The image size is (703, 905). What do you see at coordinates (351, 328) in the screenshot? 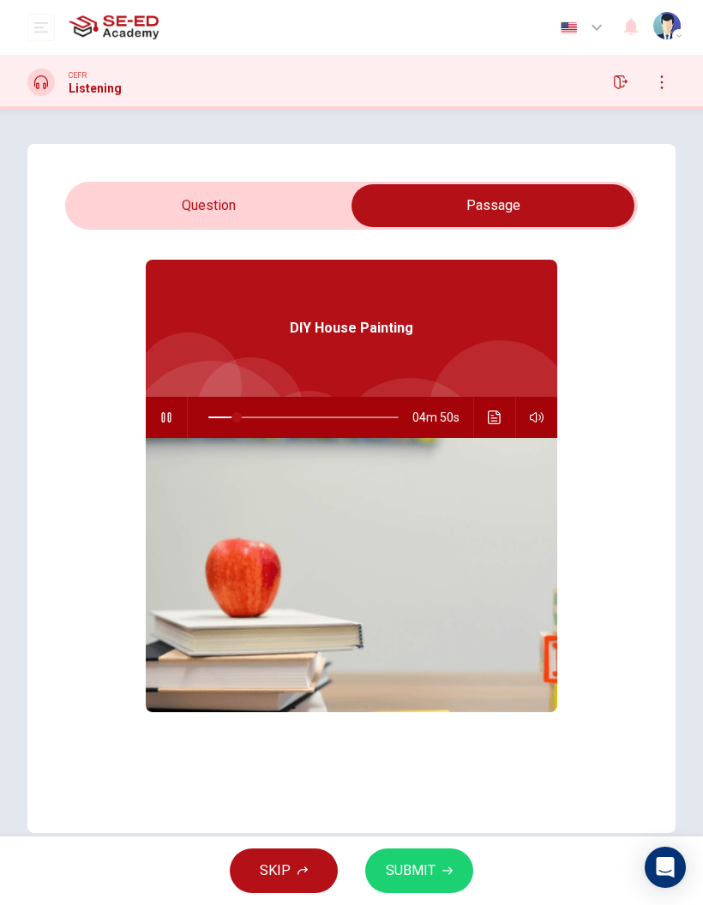
I see `span: DIY House Painting` at bounding box center [351, 328].